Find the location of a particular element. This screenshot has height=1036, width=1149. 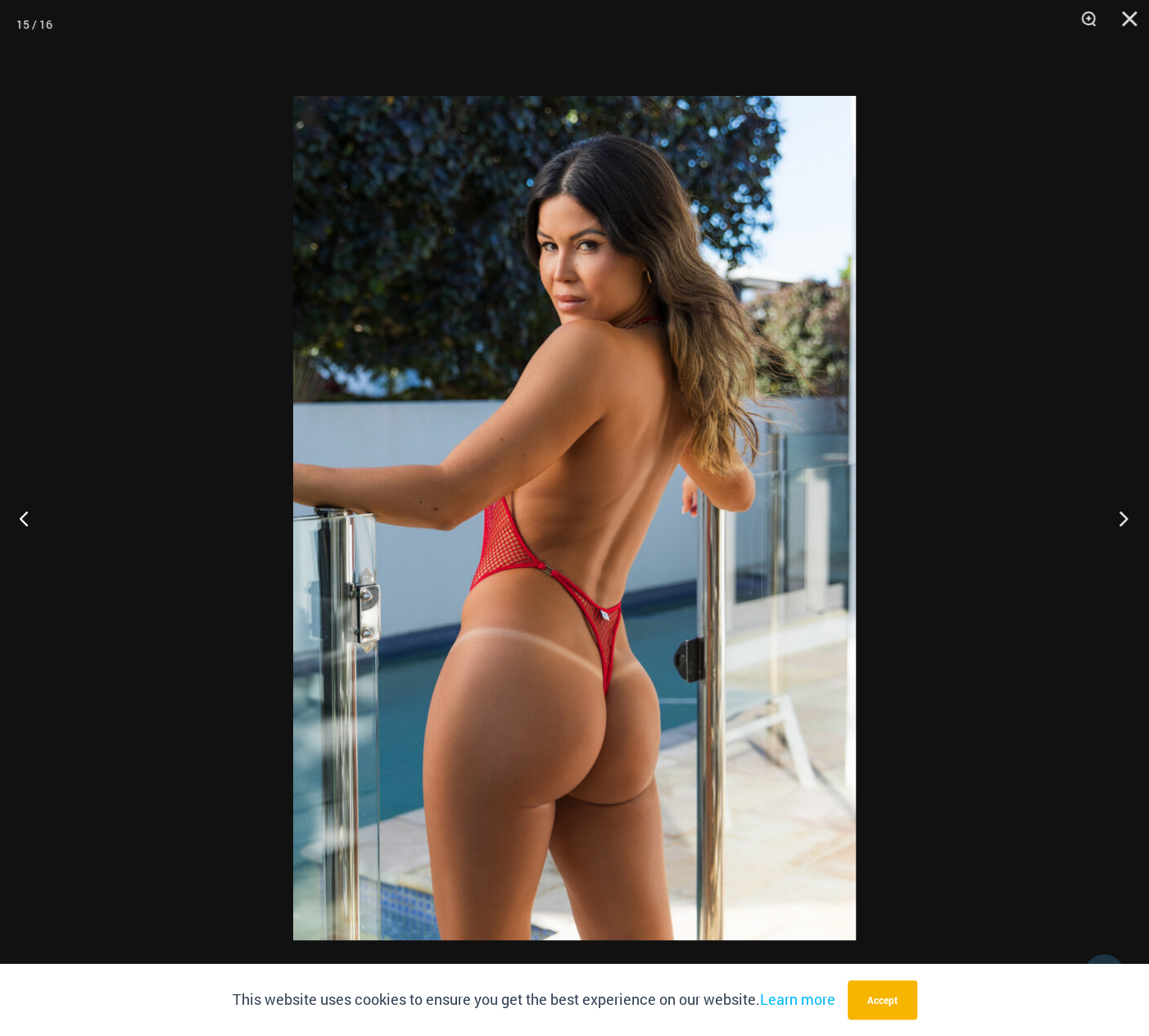

button: Next is located at coordinates (1118, 518).